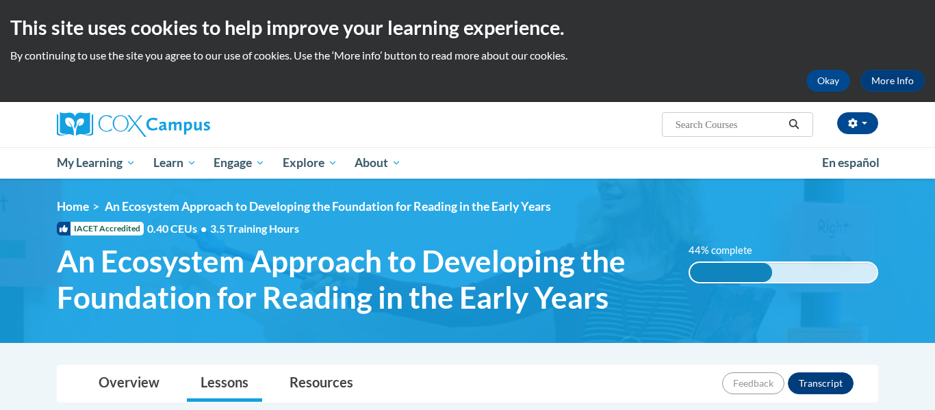 The height and width of the screenshot is (410, 935). Describe the element at coordinates (310, 163) in the screenshot. I see `span: Explore` at that location.